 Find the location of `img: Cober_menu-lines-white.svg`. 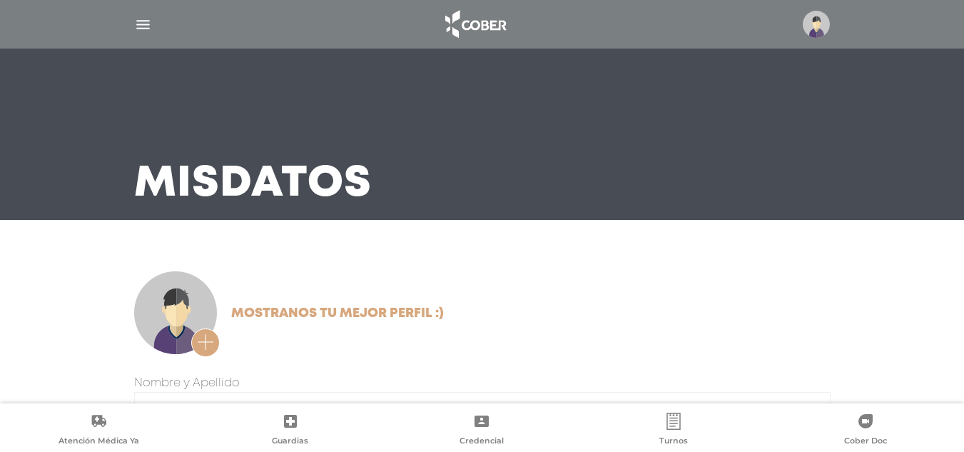

img: Cober_menu-lines-white.svg is located at coordinates (143, 24).